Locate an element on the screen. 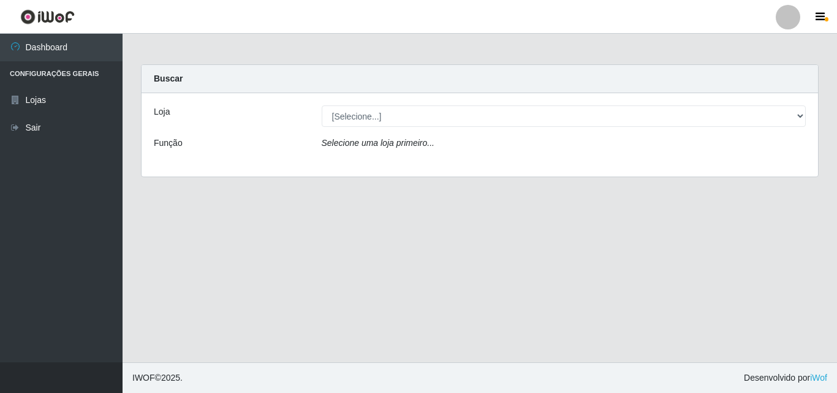 Image resolution: width=837 pixels, height=393 pixels. label: Loja is located at coordinates (162, 111).